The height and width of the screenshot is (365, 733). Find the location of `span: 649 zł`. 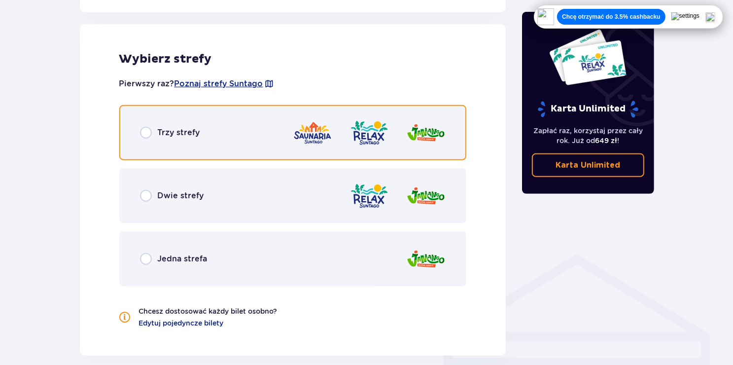

span: 649 zł is located at coordinates (606, 141).